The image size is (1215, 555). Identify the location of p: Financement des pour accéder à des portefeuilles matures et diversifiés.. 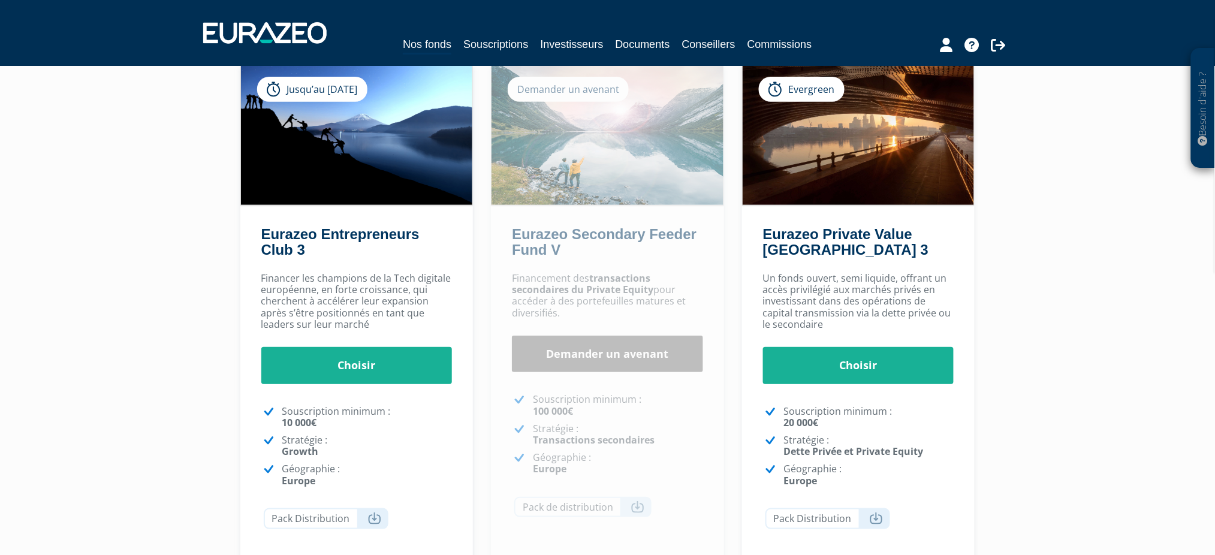
(607, 296).